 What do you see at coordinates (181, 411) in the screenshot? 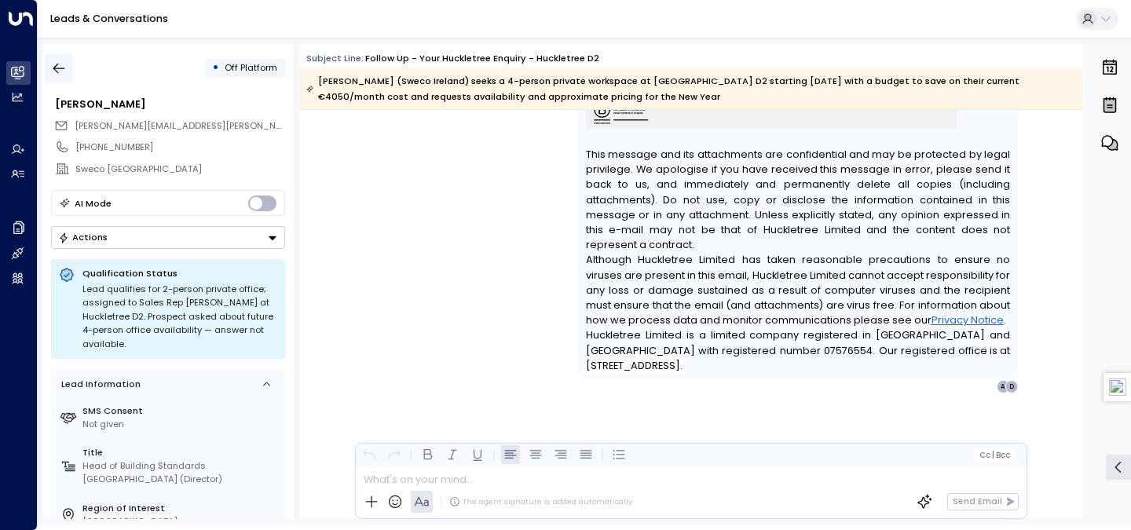
I see `label: SMS Consent` at bounding box center [181, 411].